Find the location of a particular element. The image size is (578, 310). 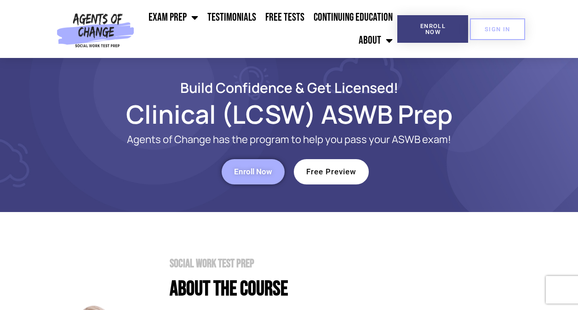

span: Free Preview is located at coordinates (331, 172).